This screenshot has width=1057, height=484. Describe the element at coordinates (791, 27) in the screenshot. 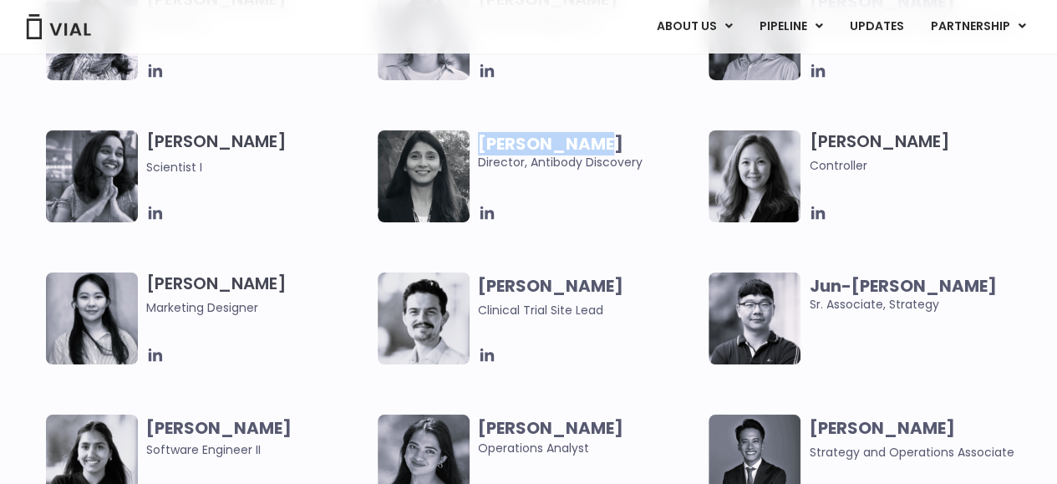

I see `a: PIPELINEMenu Toggle` at that location.